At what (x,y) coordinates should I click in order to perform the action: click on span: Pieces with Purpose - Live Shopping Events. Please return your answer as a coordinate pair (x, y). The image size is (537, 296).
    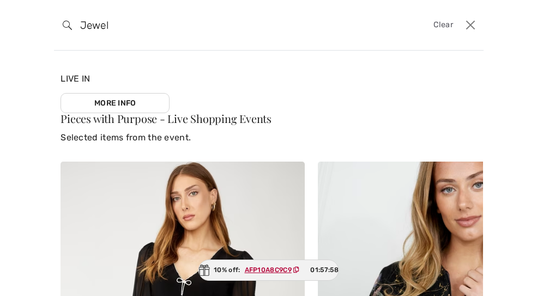
    Looking at the image, I should click on (166, 118).